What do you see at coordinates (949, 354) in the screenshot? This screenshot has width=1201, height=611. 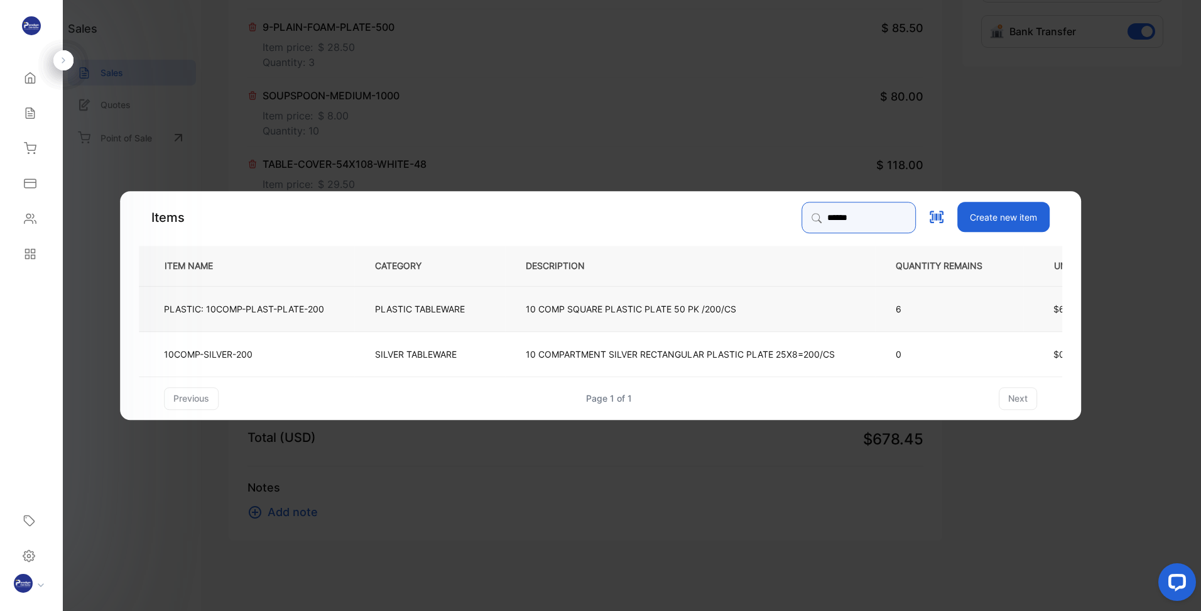 I see `p: 0` at bounding box center [949, 354].